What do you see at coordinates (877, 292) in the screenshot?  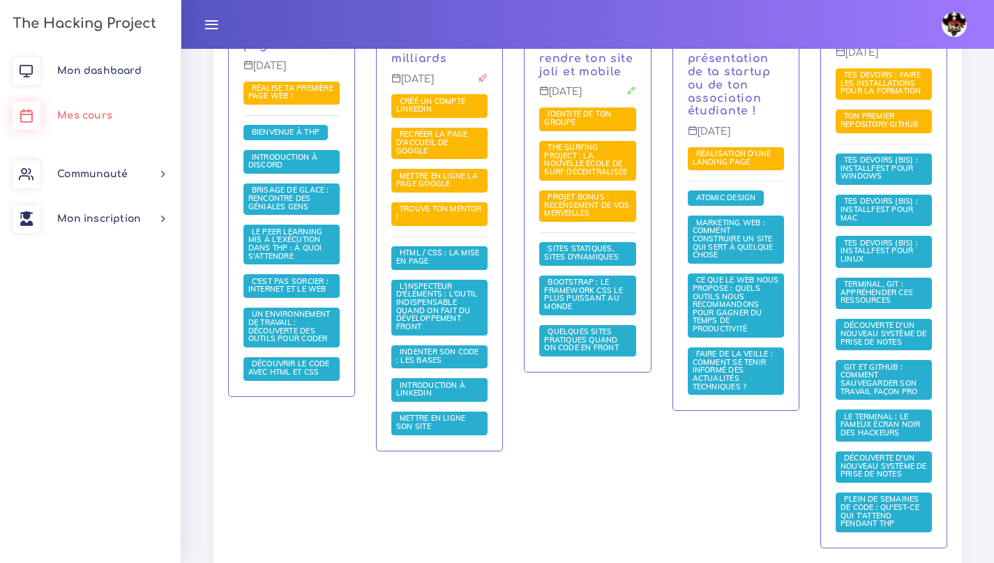 I see `a: Terminal, Git : appréhender ces ressources` at bounding box center [877, 292].